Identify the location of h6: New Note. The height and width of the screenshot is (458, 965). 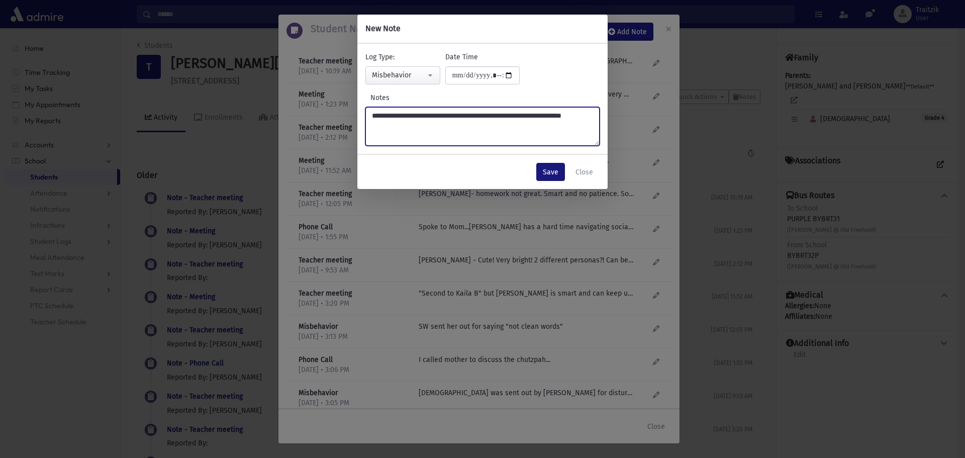
(383, 29).